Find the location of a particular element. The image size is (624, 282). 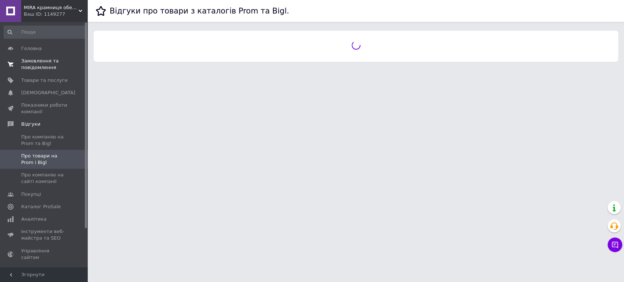

span: Аналітика is located at coordinates (34, 219).